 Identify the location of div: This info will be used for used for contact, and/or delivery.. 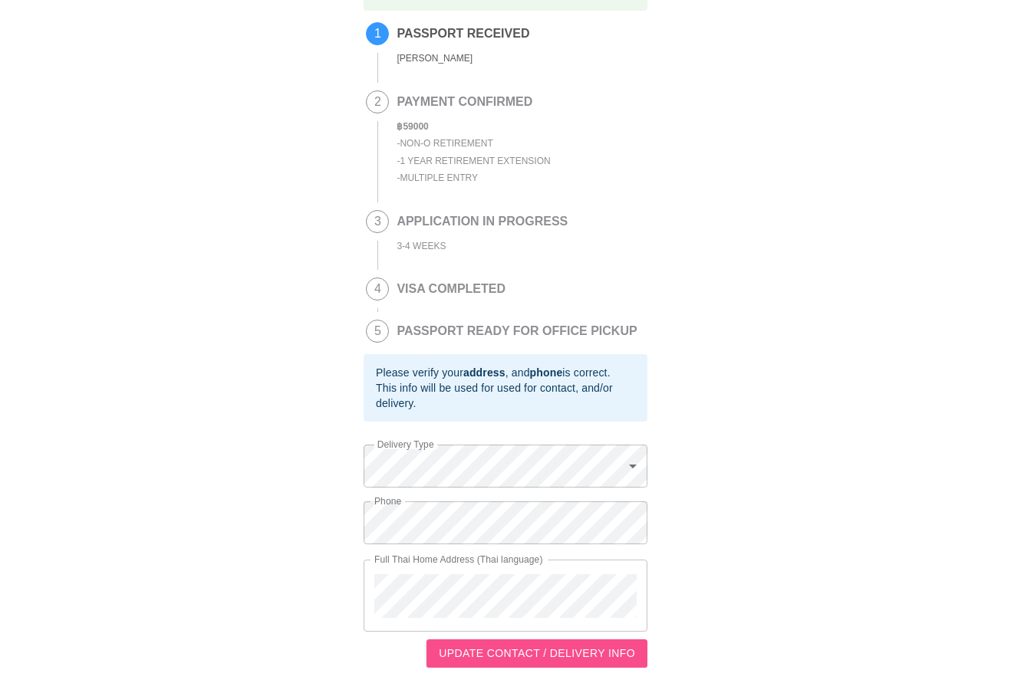
(505, 396).